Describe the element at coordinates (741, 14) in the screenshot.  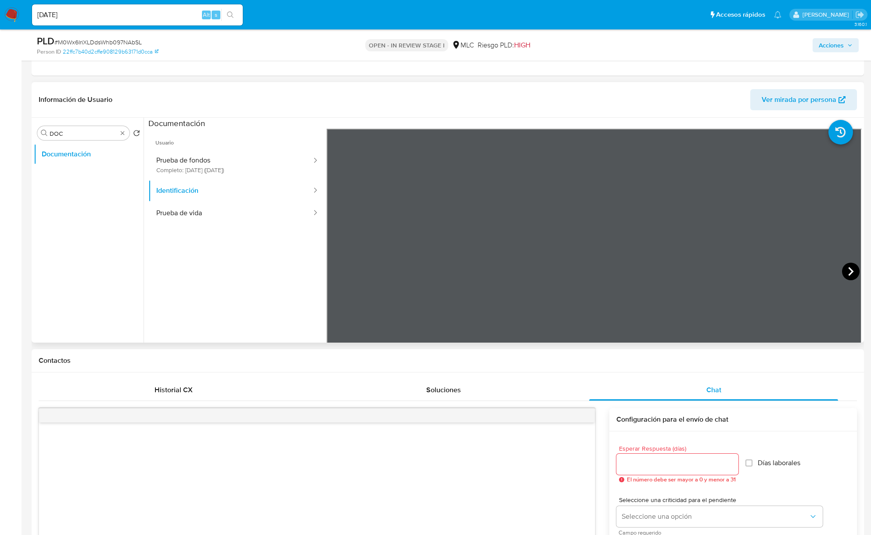
I see `span: Accesos rápidos` at that location.